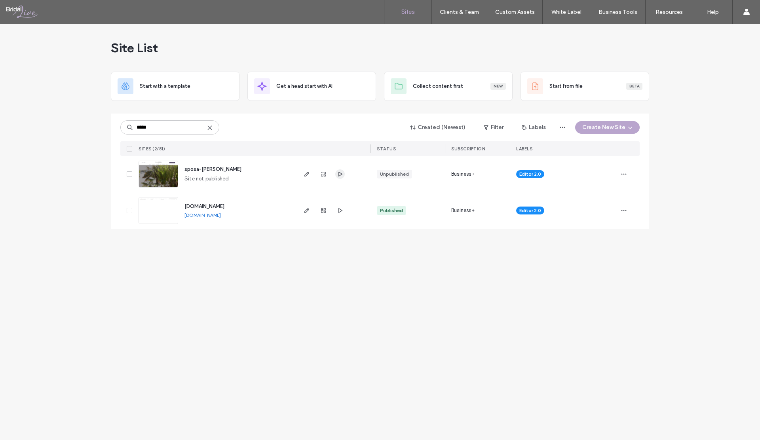 This screenshot has height=440, width=760. What do you see at coordinates (448, 86) in the screenshot?
I see `div: Collect content firstNew` at bounding box center [448, 86].